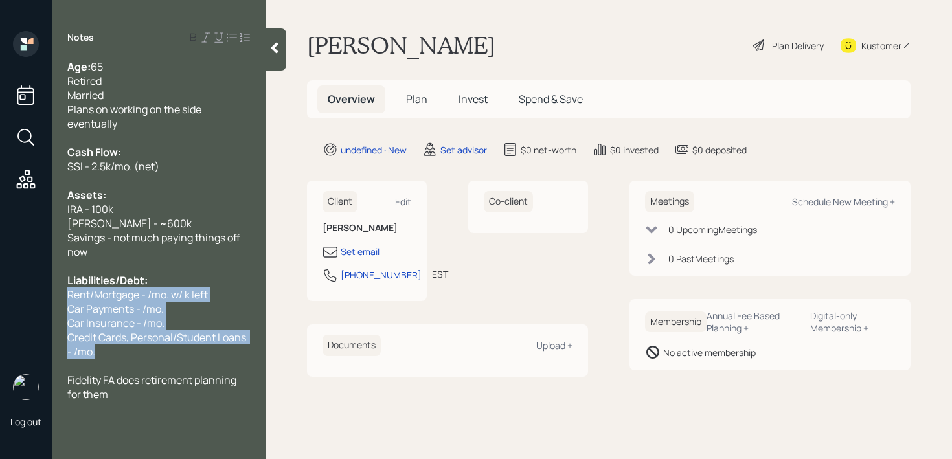 This screenshot has height=459, width=952. Describe the element at coordinates (87, 195) in the screenshot. I see `span: Assets:` at that location.